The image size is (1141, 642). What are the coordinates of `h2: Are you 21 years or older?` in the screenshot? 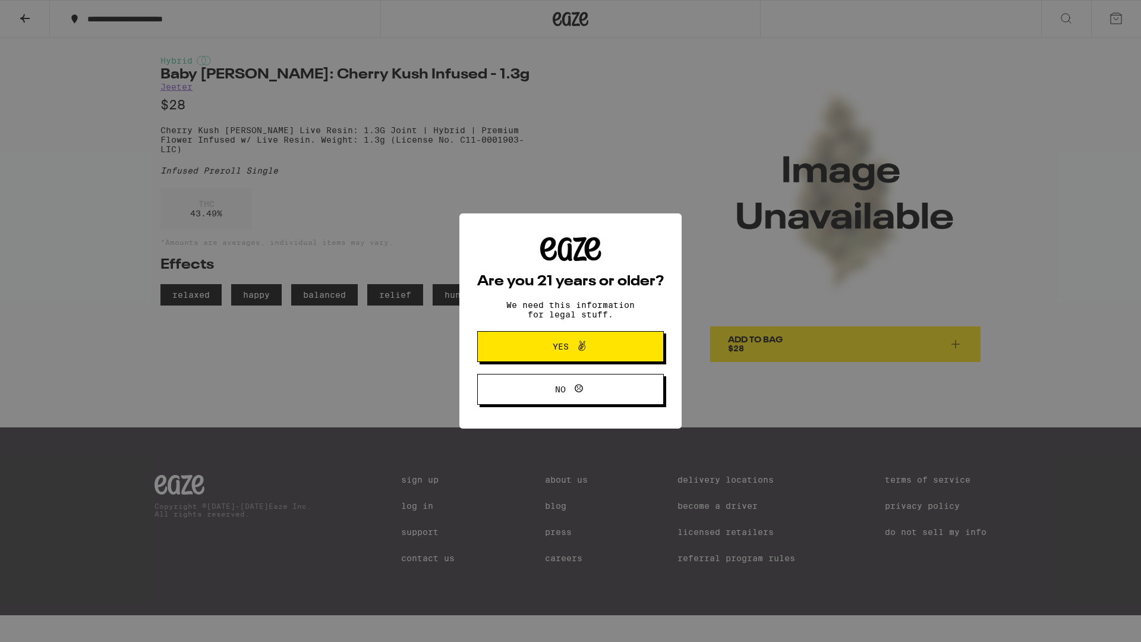 It's located at (571, 282).